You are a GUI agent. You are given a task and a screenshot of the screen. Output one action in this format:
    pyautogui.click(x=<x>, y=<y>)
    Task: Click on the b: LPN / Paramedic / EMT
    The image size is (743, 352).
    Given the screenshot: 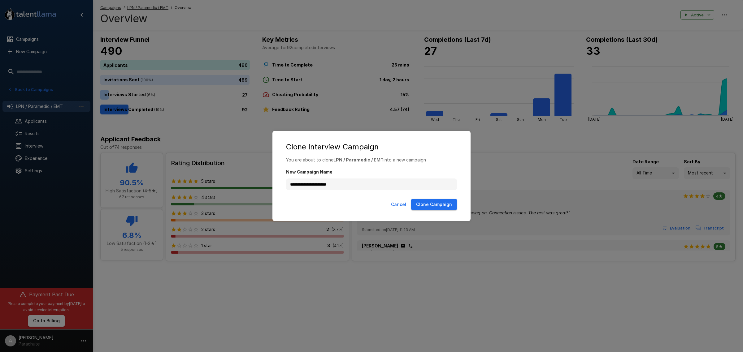 What is the action you would take?
    pyautogui.click(x=359, y=160)
    